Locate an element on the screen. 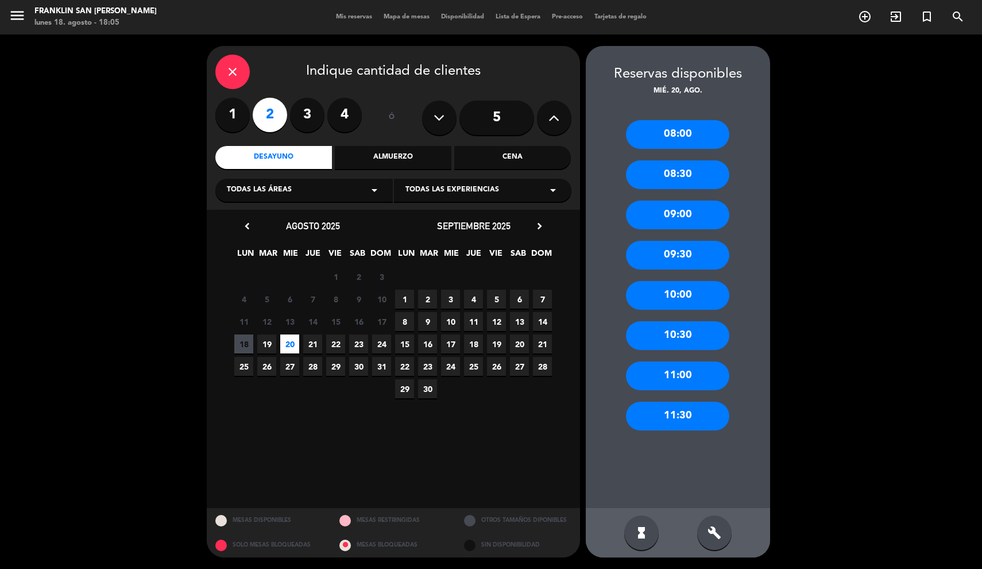  span: 31 is located at coordinates (382, 366).